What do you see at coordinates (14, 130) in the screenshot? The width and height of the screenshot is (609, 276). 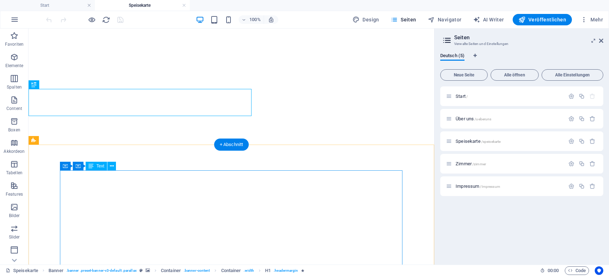 I see `p: Boxen` at bounding box center [14, 130].